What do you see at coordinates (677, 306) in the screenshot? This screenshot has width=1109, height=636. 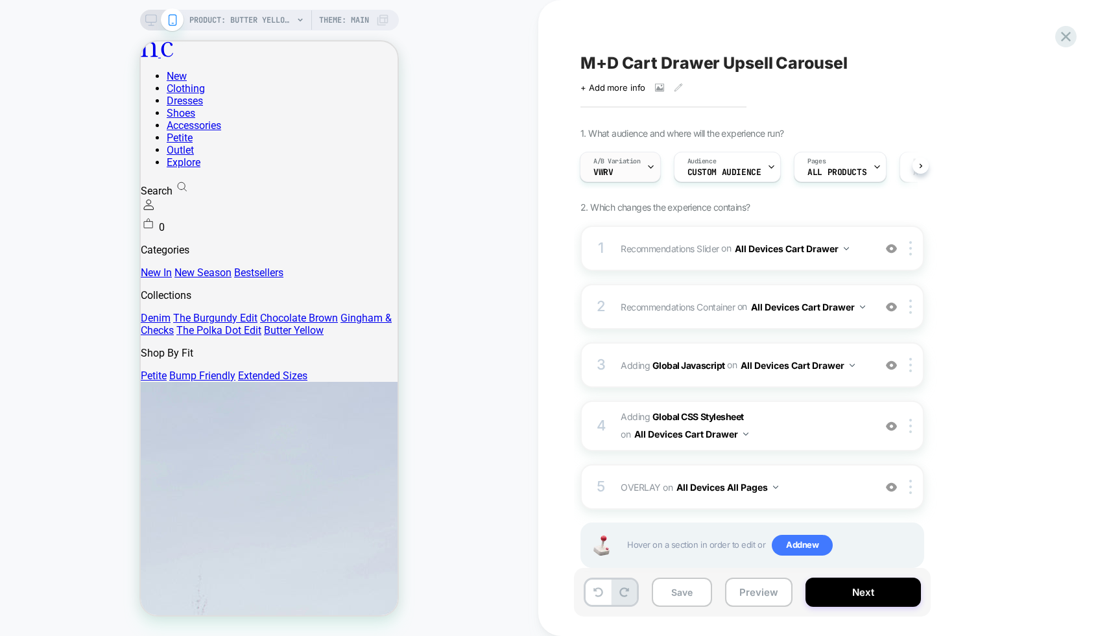 I see `span: Recommendations Container` at bounding box center [677, 306].